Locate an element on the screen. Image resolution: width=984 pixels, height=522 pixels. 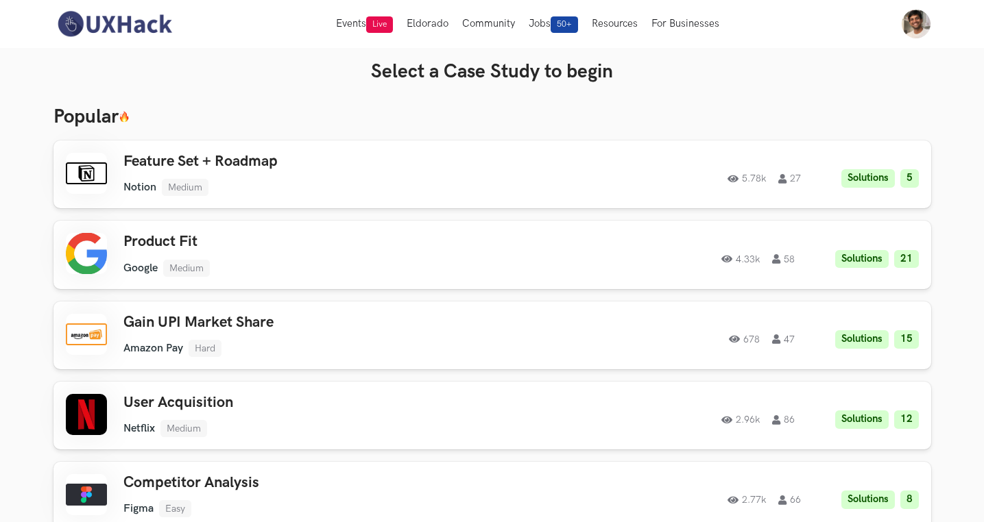
li: Netflix is located at coordinates (139, 429).